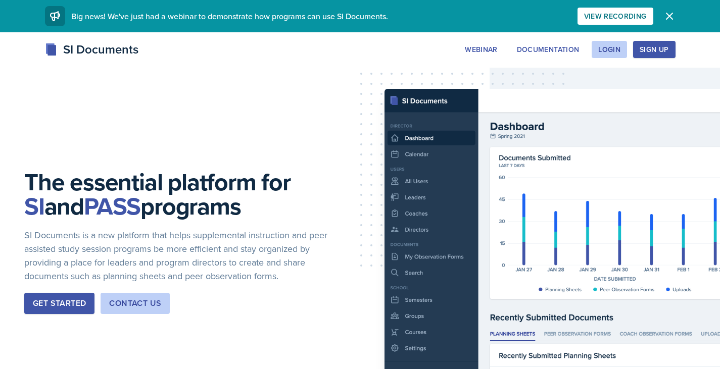  What do you see at coordinates (59, 304) in the screenshot?
I see `div: Get Started` at bounding box center [59, 304].